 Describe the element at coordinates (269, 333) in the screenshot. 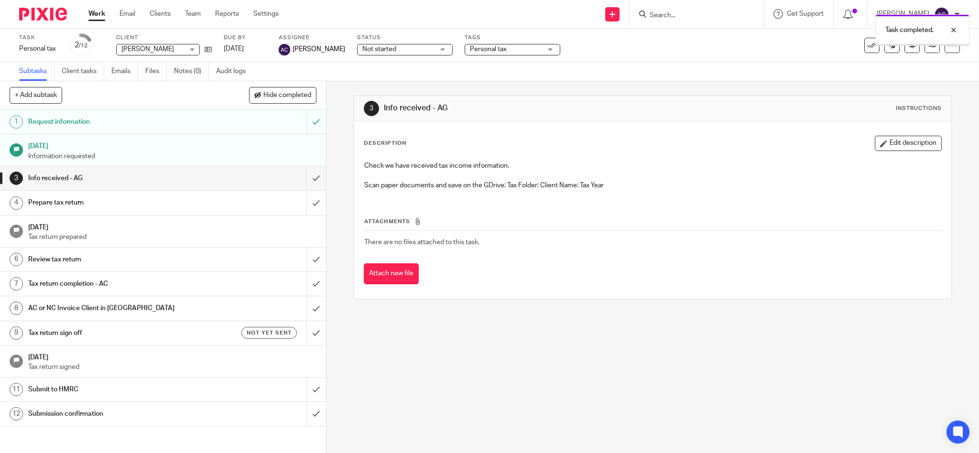

I see `span: Not yet sent` at that location.